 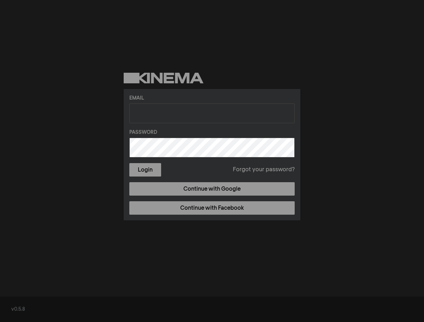 What do you see at coordinates (212, 98) in the screenshot?
I see `label: Email` at bounding box center [212, 98].